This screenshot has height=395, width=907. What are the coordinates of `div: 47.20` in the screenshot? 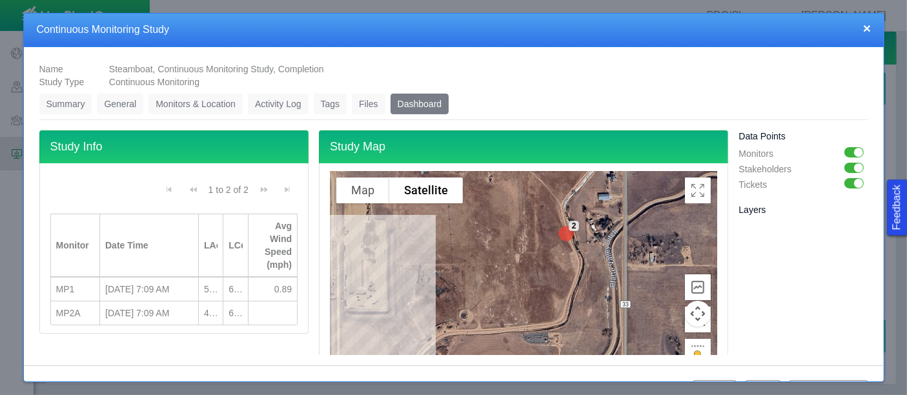 It's located at (210, 313).